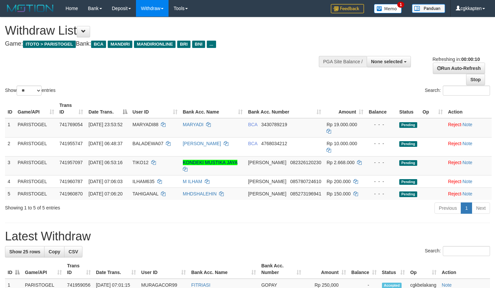 The image size is (495, 288). What do you see at coordinates (116, 269) in the screenshot?
I see `th: Date Trans.: activate to sort column ascending` at bounding box center [116, 269].